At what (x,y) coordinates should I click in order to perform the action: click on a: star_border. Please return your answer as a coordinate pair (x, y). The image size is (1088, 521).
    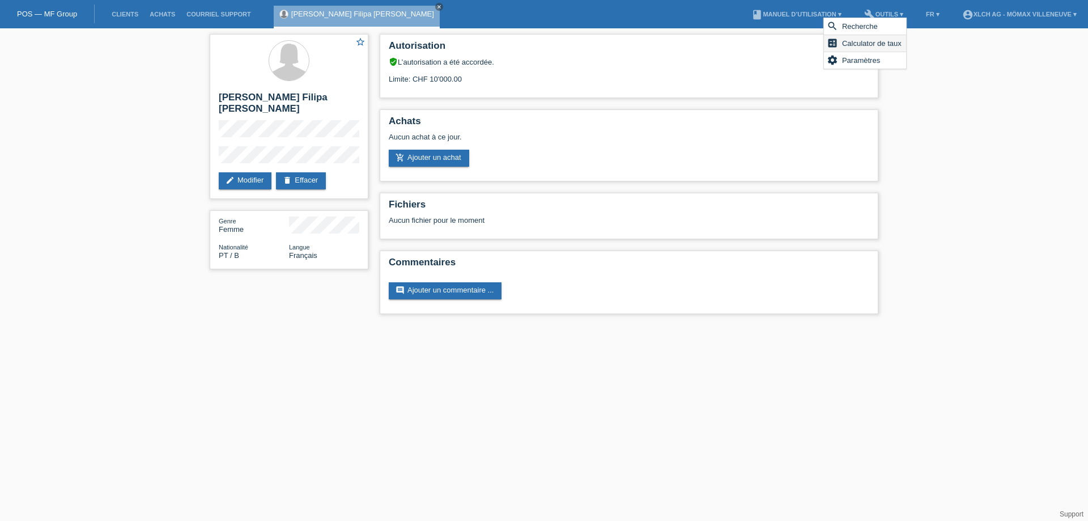
    Looking at the image, I should click on (360, 42).